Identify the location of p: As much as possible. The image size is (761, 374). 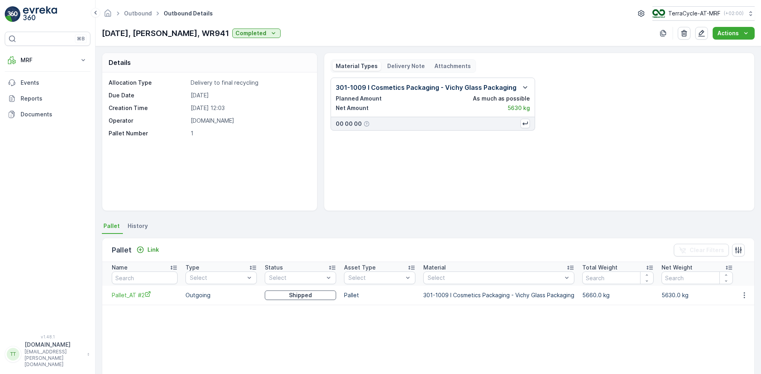
(501, 99).